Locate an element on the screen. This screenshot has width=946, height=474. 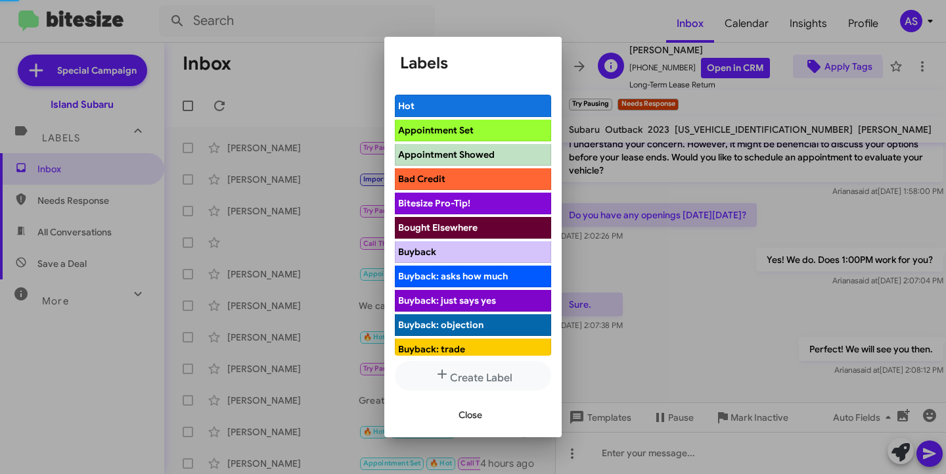
span: Buyback: objection is located at coordinates (441, 324).